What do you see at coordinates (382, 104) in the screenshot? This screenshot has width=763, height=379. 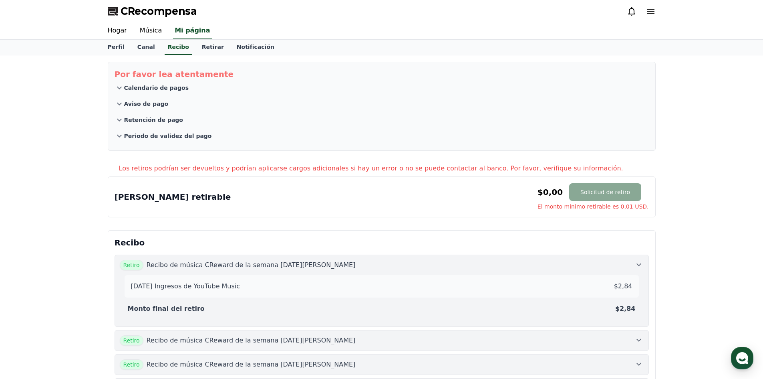 I see `button: Aviso de pago` at bounding box center [382, 104].